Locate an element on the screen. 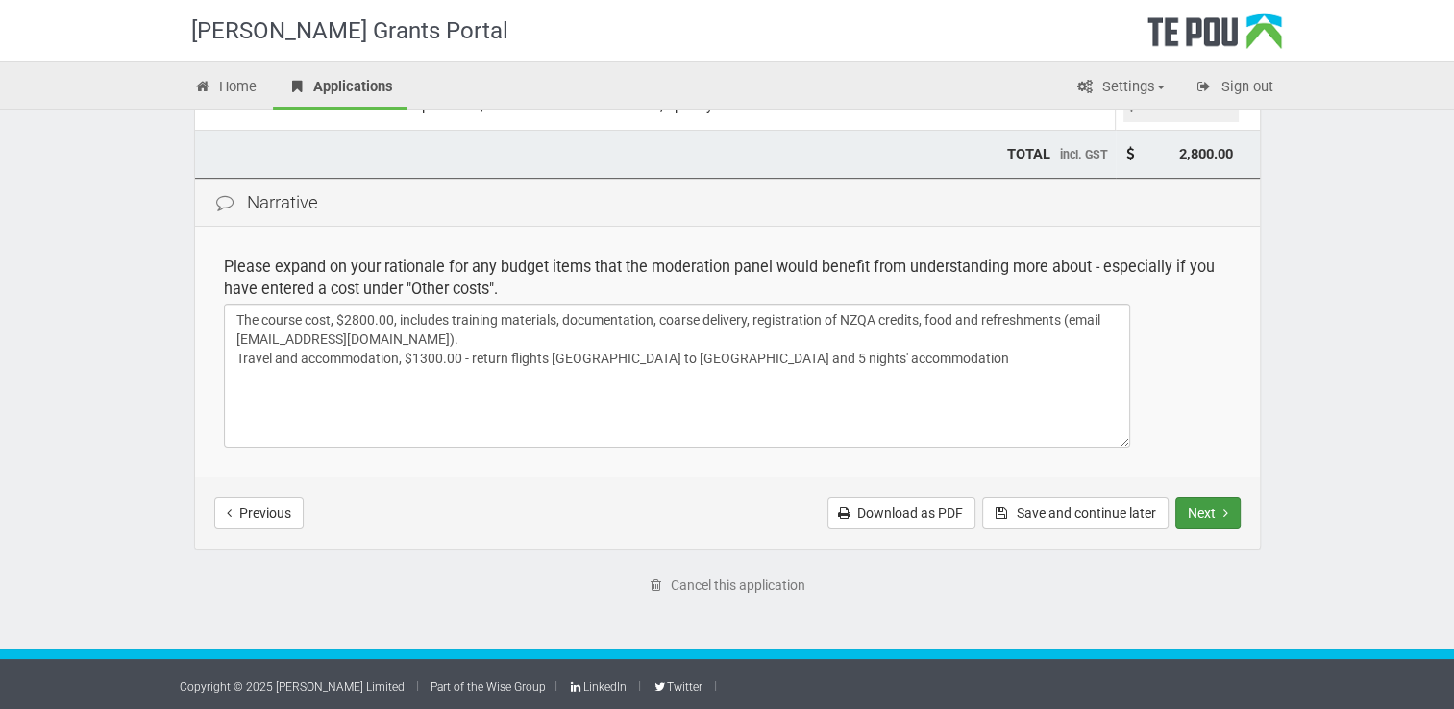 The image size is (1454, 709). a: Applications is located at coordinates (340, 88).